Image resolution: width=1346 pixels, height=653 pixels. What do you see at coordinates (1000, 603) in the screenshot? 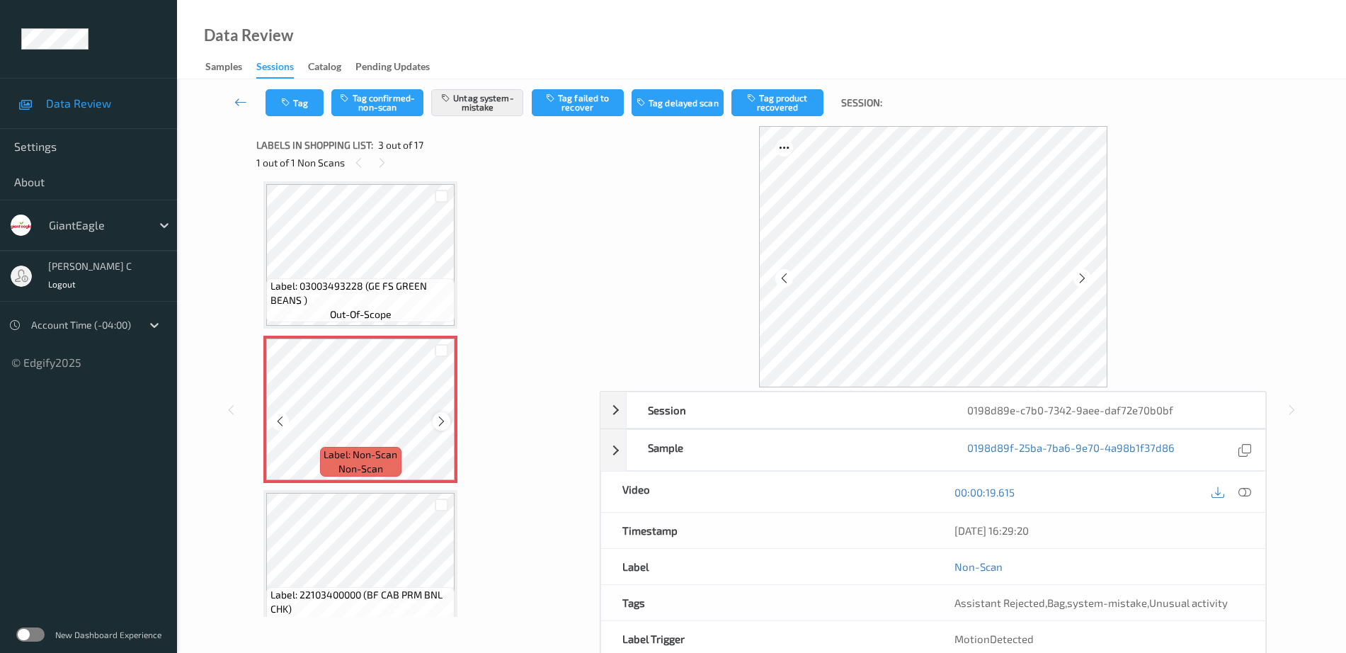
I see `span: Assistant Rejected` at bounding box center [1000, 603].